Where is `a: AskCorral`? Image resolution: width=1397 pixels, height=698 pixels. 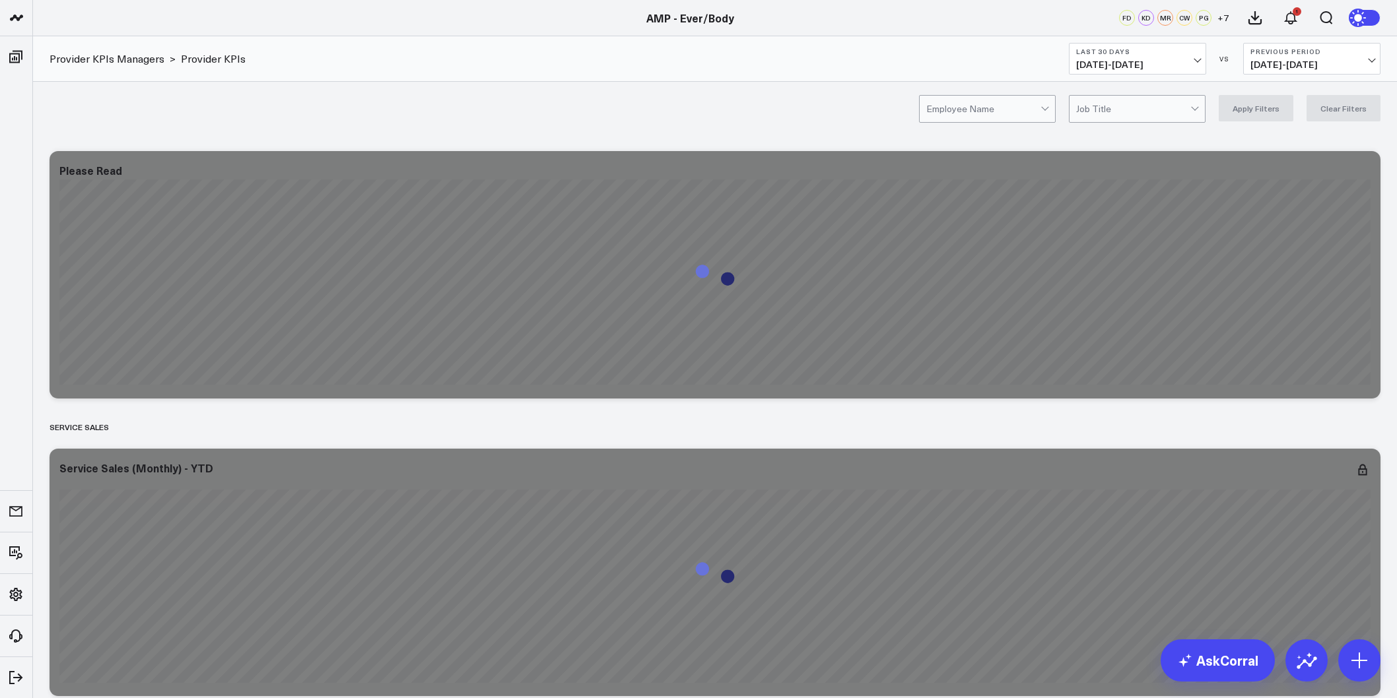
a: AskCorral is located at coordinates (1217, 661).